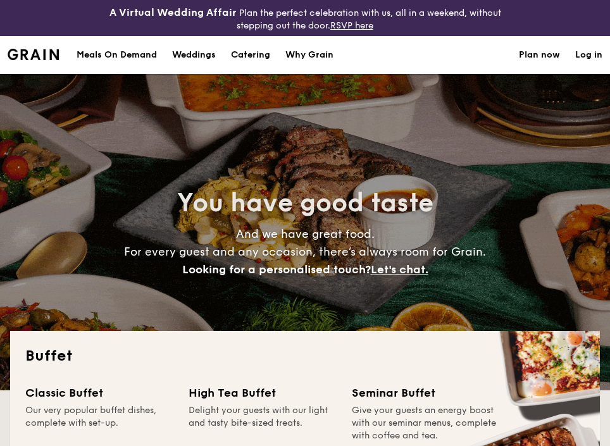  I want to click on a: RSVP here, so click(352, 25).